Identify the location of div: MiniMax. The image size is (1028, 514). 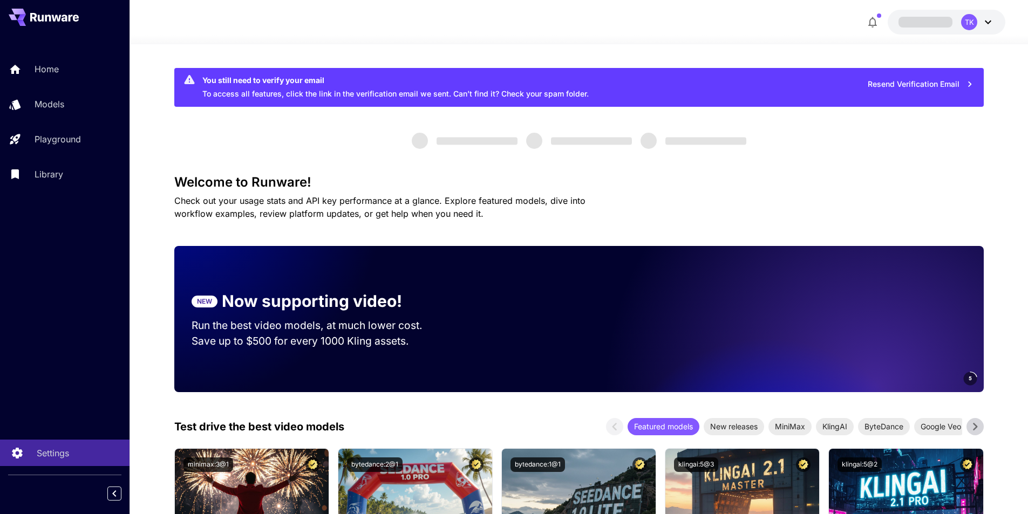
(790, 427).